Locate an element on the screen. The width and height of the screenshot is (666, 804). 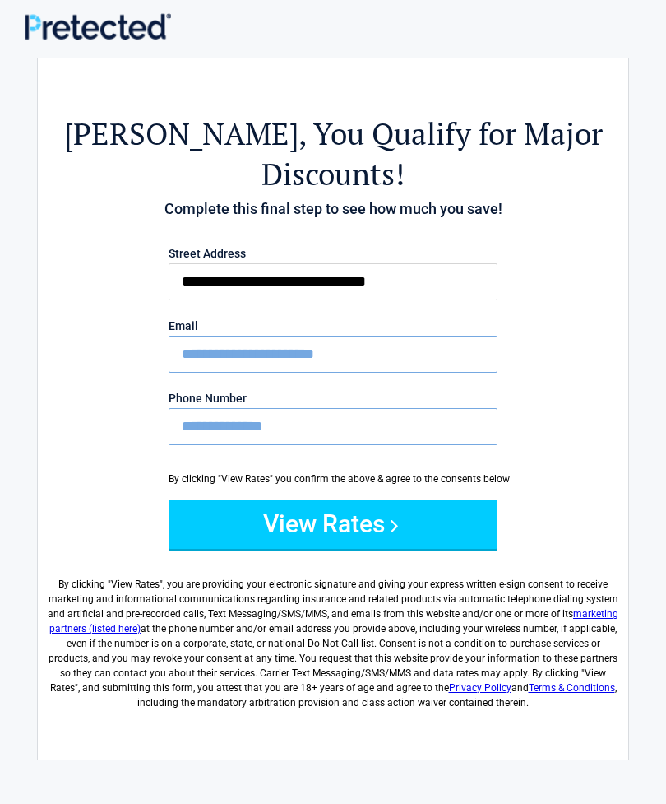
label: By clicking " ", you are providing your electronic signature and giving your express written e-si... is located at coordinates (333, 637).